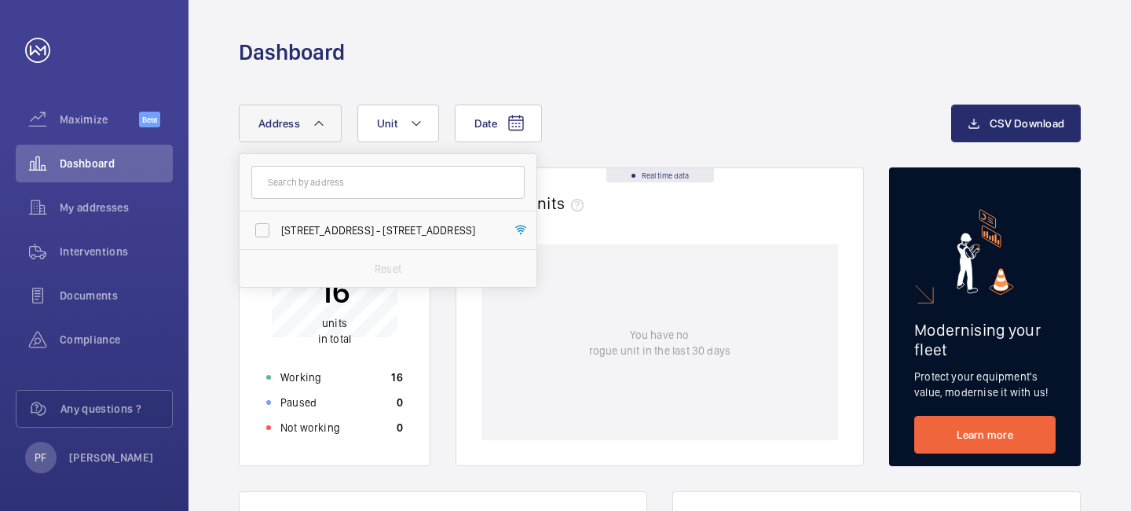 The width and height of the screenshot is (1131, 511). I want to click on h1: Dashboard, so click(291, 52).